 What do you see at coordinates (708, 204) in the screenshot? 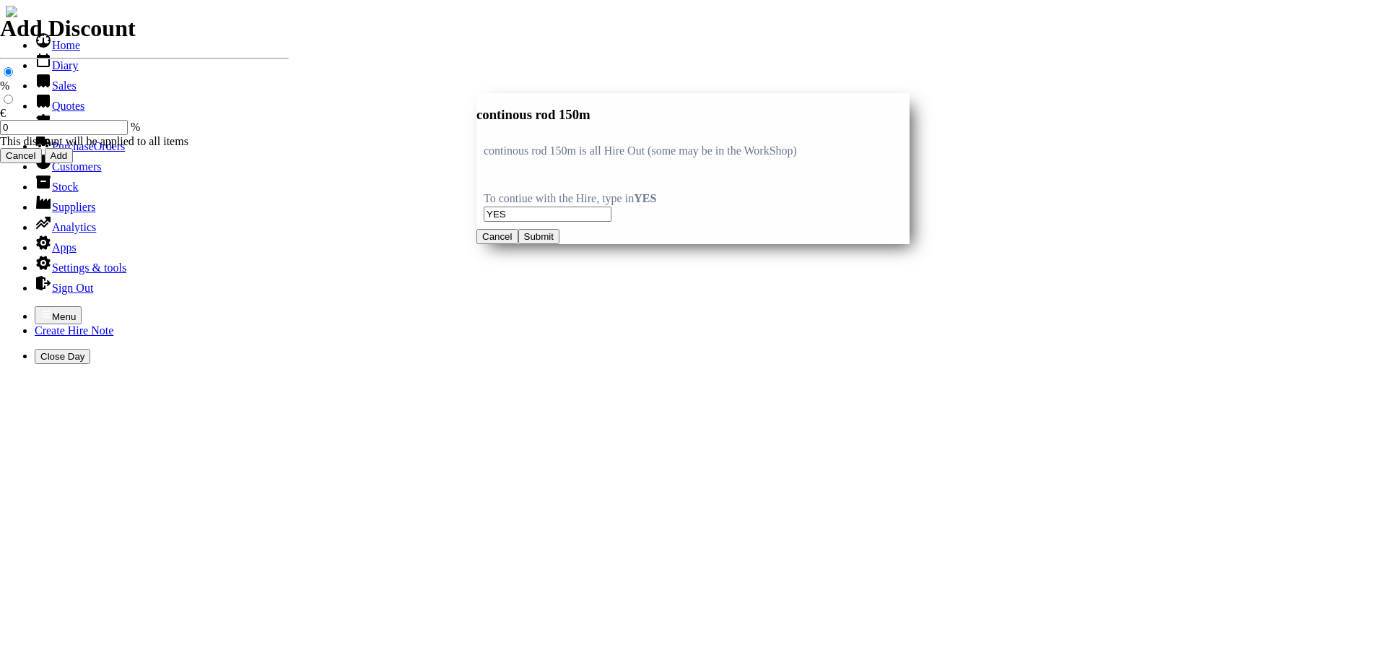
I see `li: Suppliers` at bounding box center [708, 204].